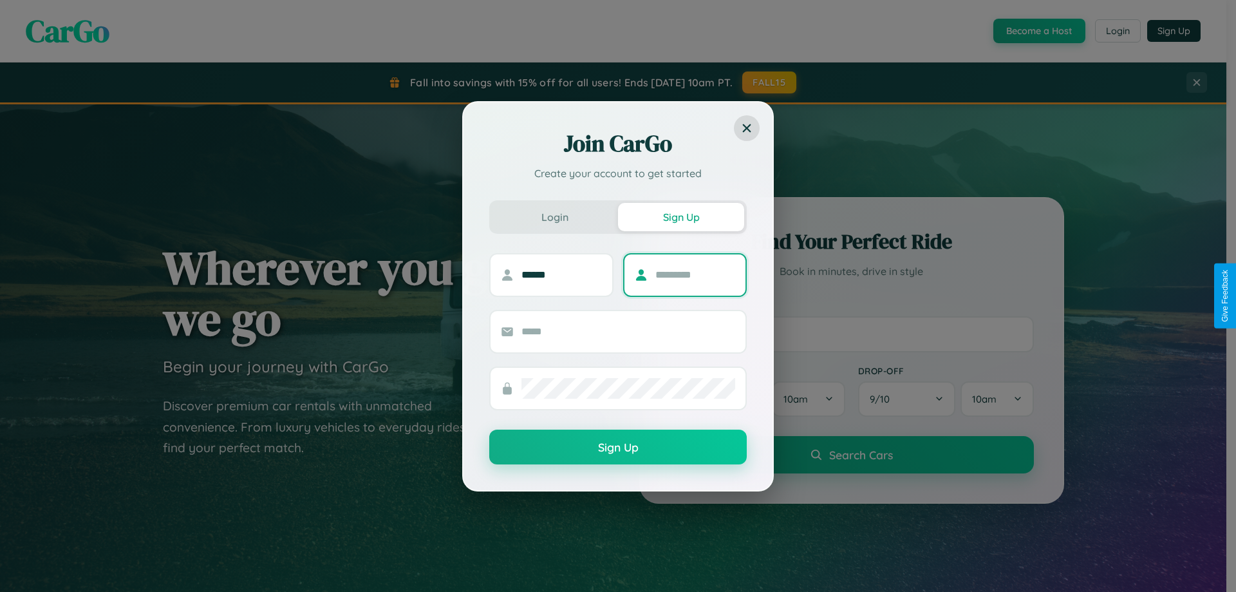  Describe the element at coordinates (618, 173) in the screenshot. I see `p: Create your account to get started` at that location.